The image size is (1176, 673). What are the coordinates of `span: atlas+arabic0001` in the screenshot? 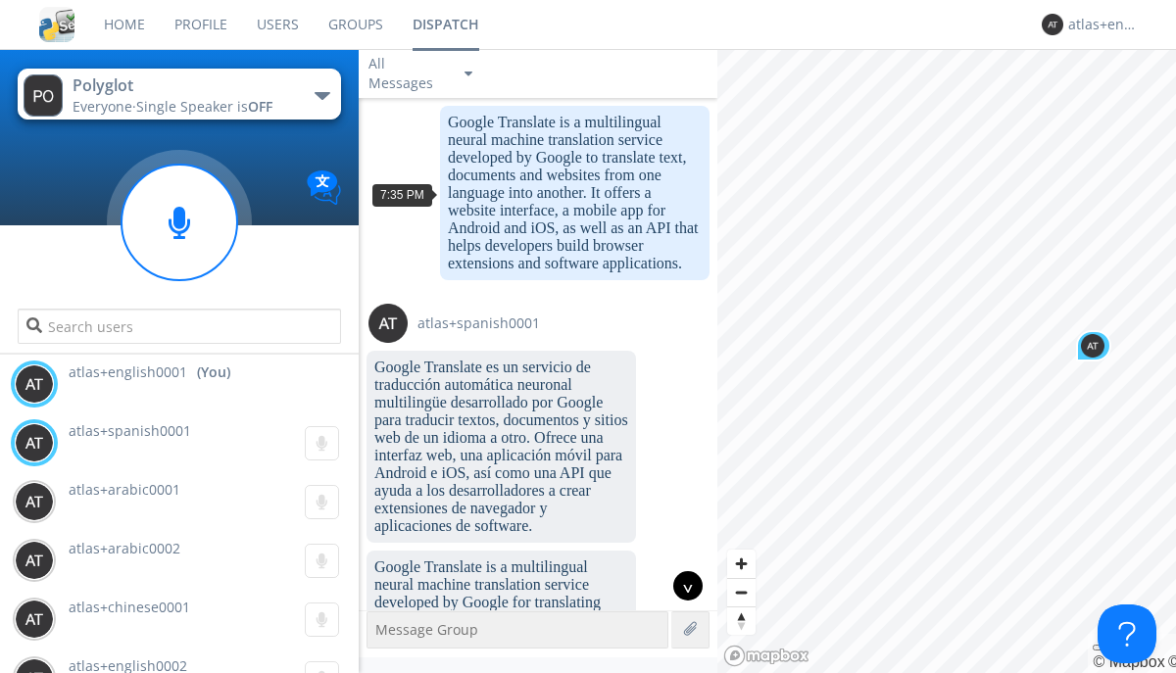 It's located at (124, 489).